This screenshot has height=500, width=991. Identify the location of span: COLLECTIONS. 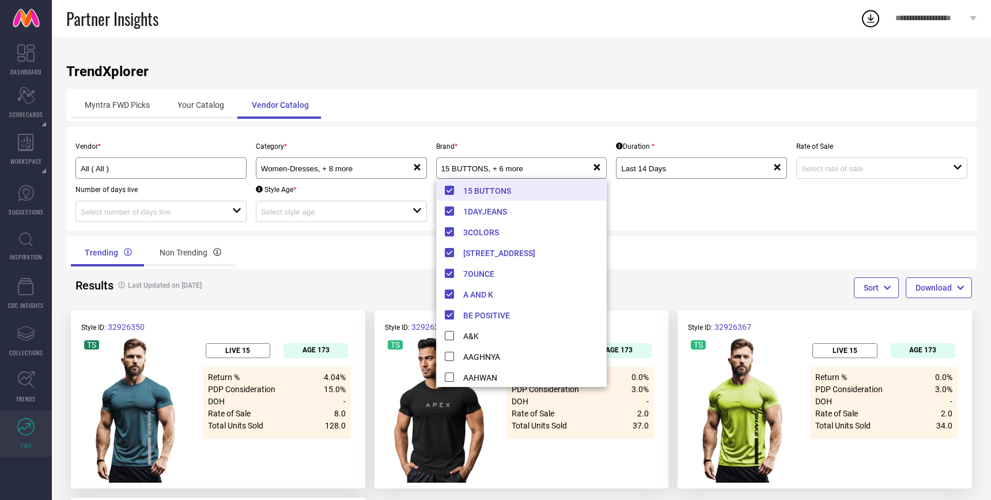
(26, 352).